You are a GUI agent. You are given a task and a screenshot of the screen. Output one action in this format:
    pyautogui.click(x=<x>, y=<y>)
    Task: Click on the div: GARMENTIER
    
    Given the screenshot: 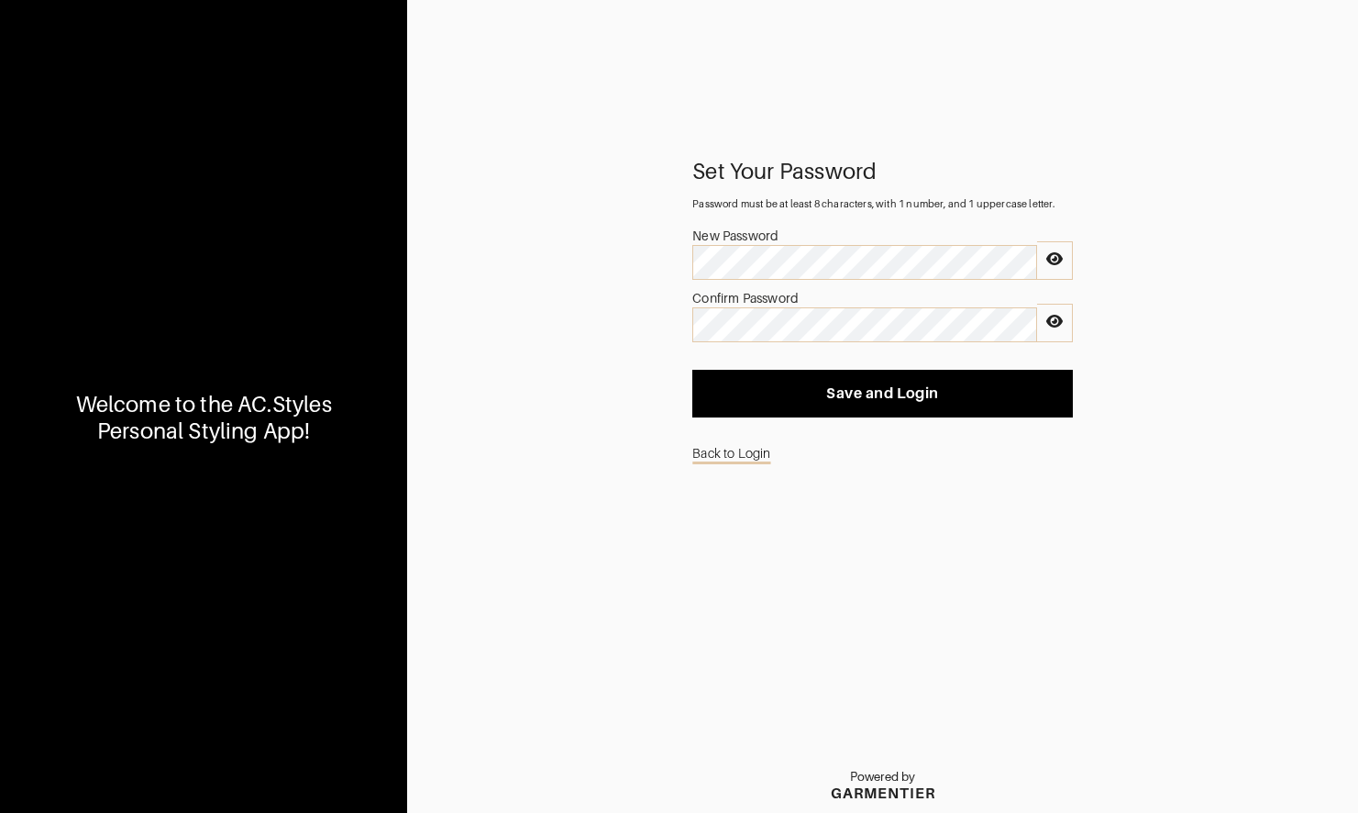 What is the action you would take?
    pyautogui.click(x=883, y=793)
    